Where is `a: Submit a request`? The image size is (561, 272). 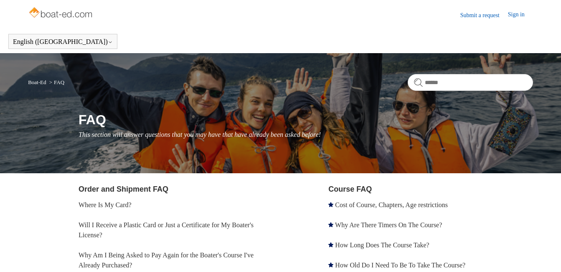
a: Submit a request is located at coordinates (484, 15).